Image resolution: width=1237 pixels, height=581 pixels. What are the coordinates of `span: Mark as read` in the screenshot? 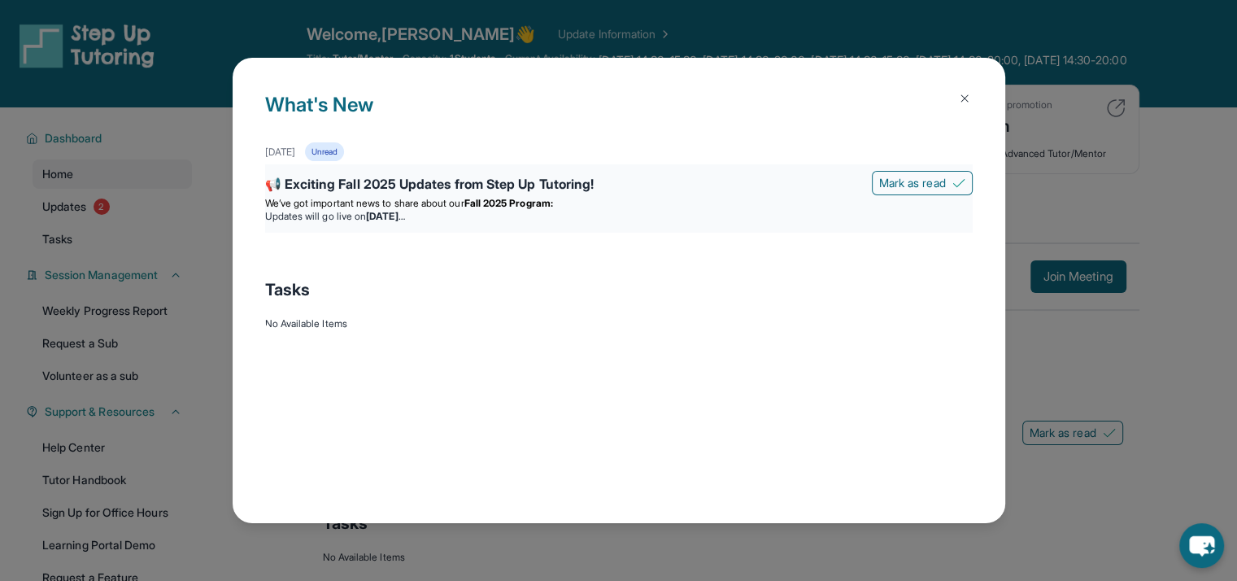 It's located at (913, 183).